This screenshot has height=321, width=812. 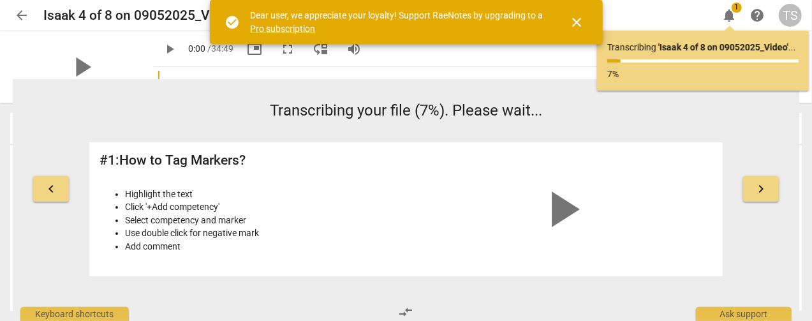 I want to click on button: Picture in picture, so click(x=254, y=49).